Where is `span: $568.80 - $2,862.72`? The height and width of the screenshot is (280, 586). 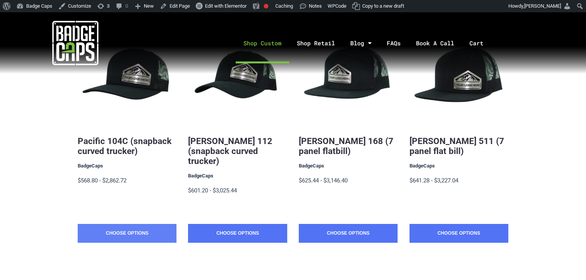 span: $568.80 - $2,862.72 is located at coordinates (102, 181).